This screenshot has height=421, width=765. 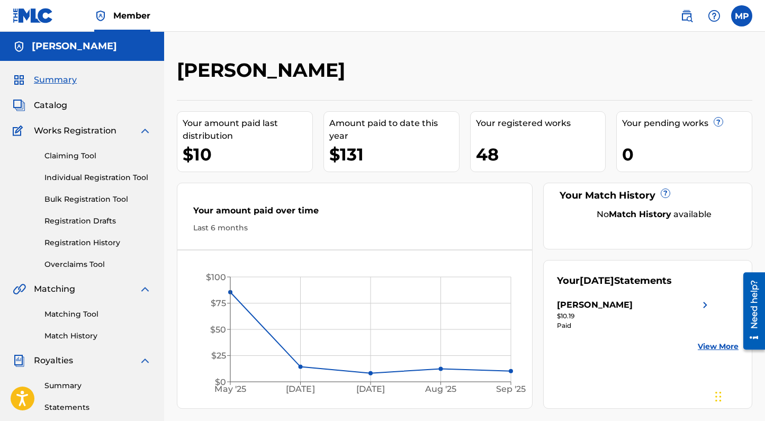 I want to click on div: Paid, so click(x=634, y=326).